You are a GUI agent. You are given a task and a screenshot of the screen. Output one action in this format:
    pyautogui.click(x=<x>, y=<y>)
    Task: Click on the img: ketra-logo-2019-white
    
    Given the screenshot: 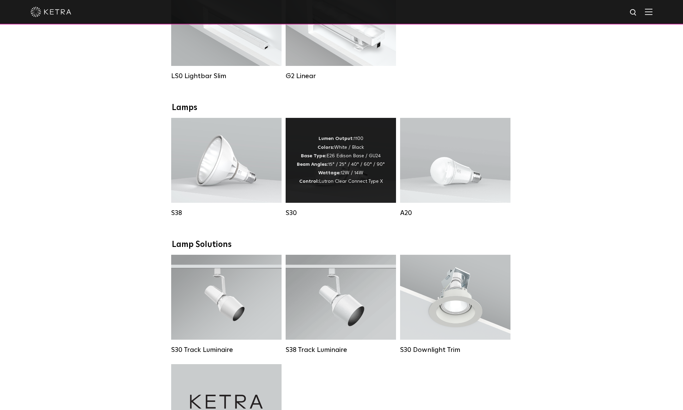 What is the action you would take?
    pyautogui.click(x=51, y=12)
    